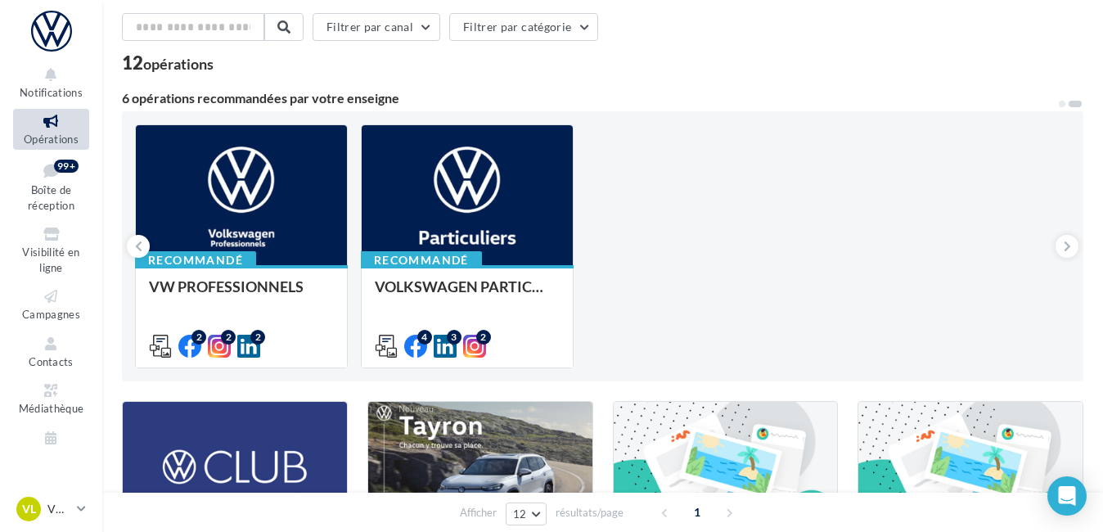 Image resolution: width=1103 pixels, height=532 pixels. Describe the element at coordinates (523, 27) in the screenshot. I see `button: Filtrer par catégorie` at that location.